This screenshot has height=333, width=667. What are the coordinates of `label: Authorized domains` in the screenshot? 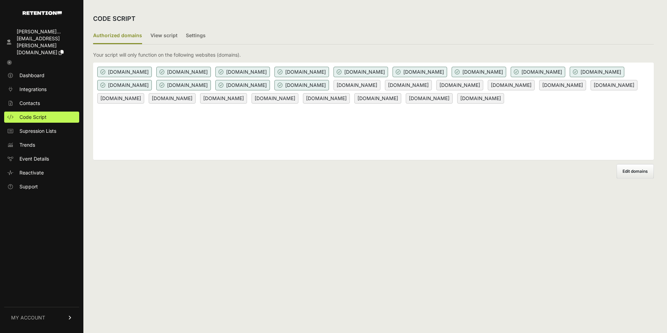 It's located at (117, 36).